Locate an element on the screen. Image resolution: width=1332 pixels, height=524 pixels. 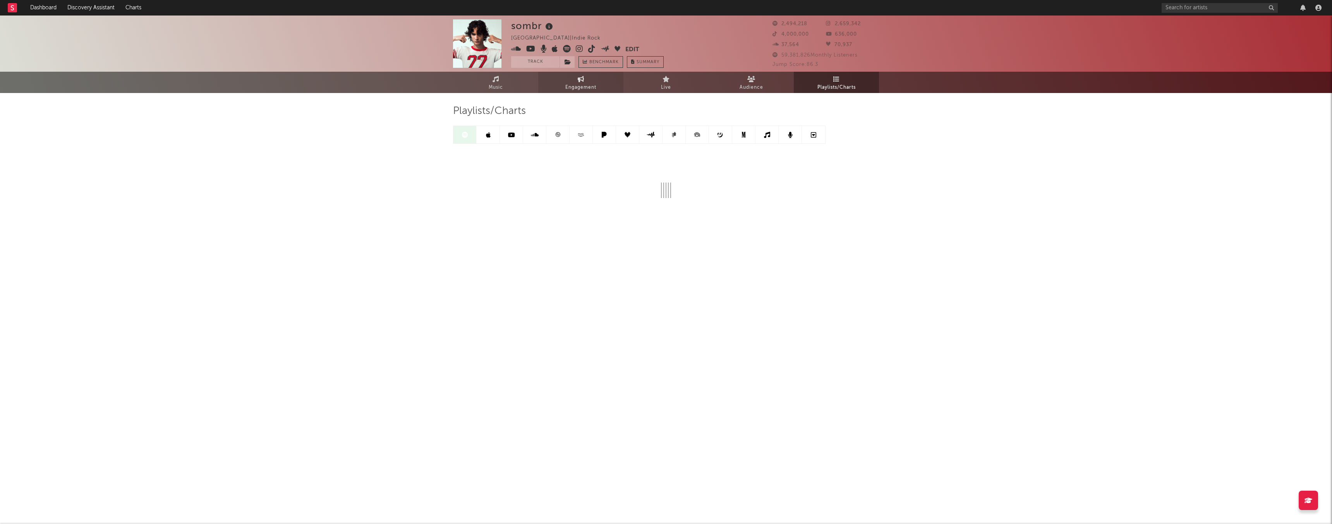
button: Track is located at coordinates (535, 62).